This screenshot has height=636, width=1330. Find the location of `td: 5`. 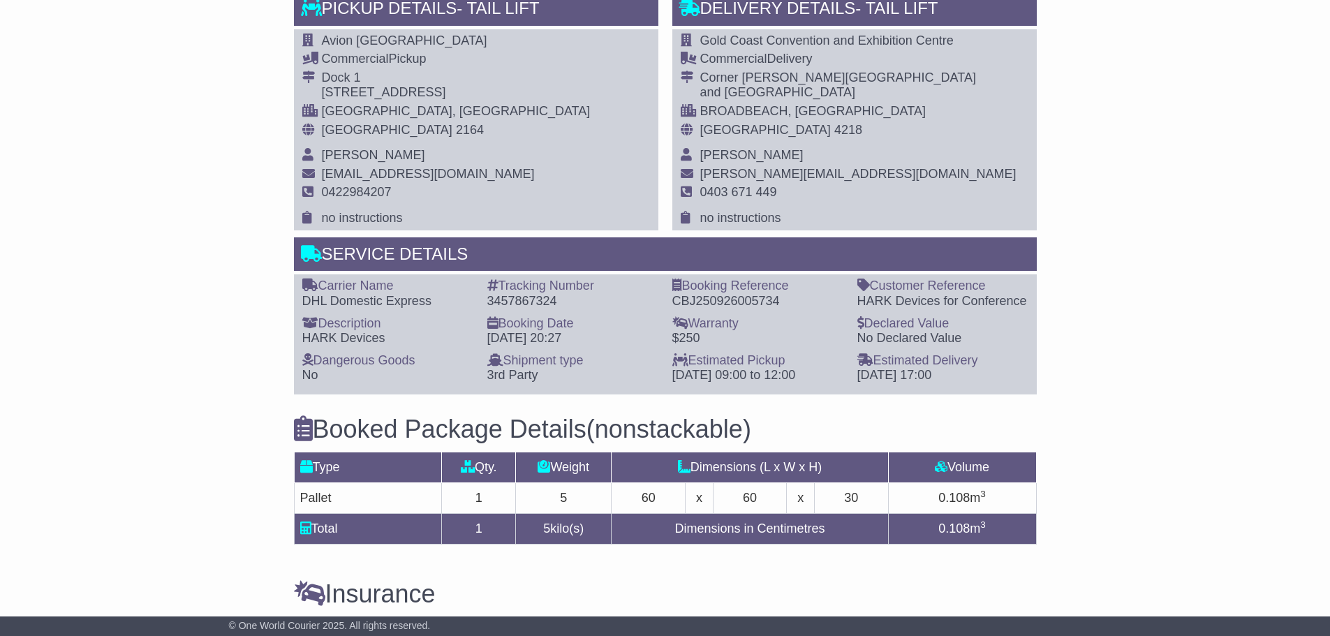

td: 5 is located at coordinates (564, 498).